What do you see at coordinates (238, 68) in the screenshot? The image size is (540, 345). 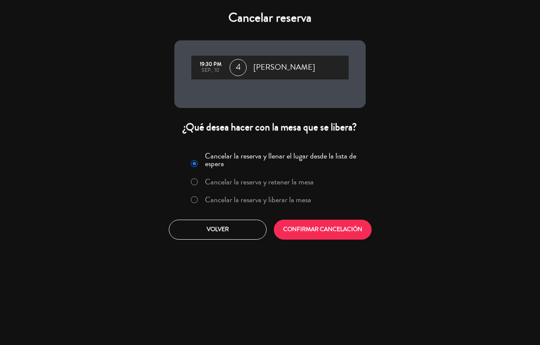 I see `span: 4` at bounding box center [238, 68].